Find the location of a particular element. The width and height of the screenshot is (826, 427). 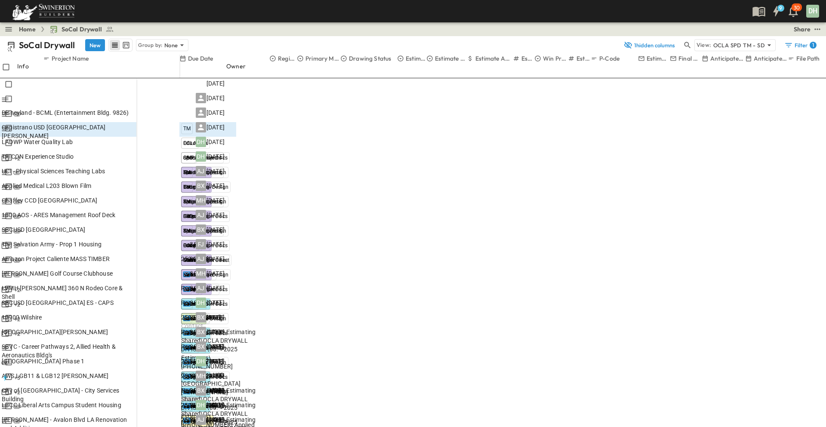

a: Home is located at coordinates (27, 29).